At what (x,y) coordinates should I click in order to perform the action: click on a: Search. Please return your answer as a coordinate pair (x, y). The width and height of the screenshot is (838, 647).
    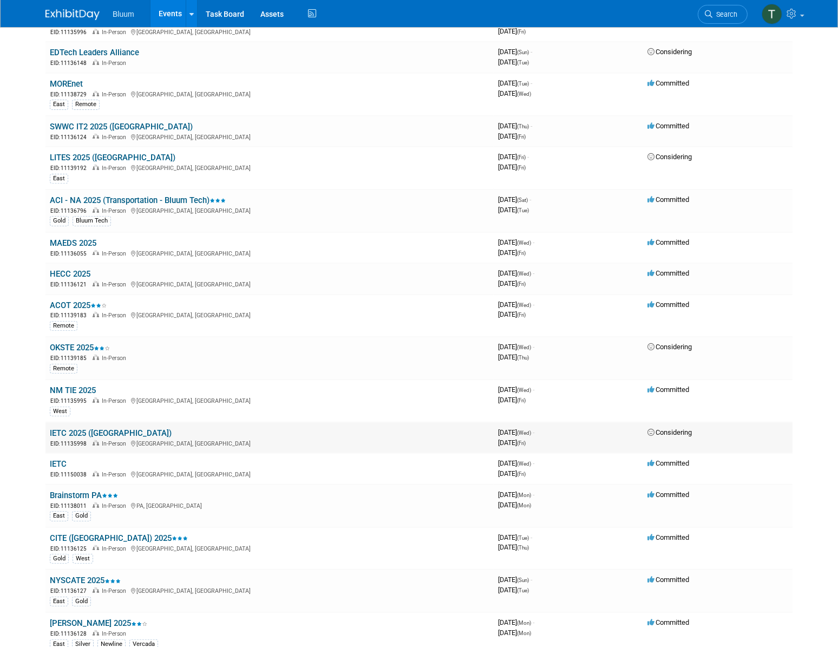
    Looking at the image, I should click on (723, 14).